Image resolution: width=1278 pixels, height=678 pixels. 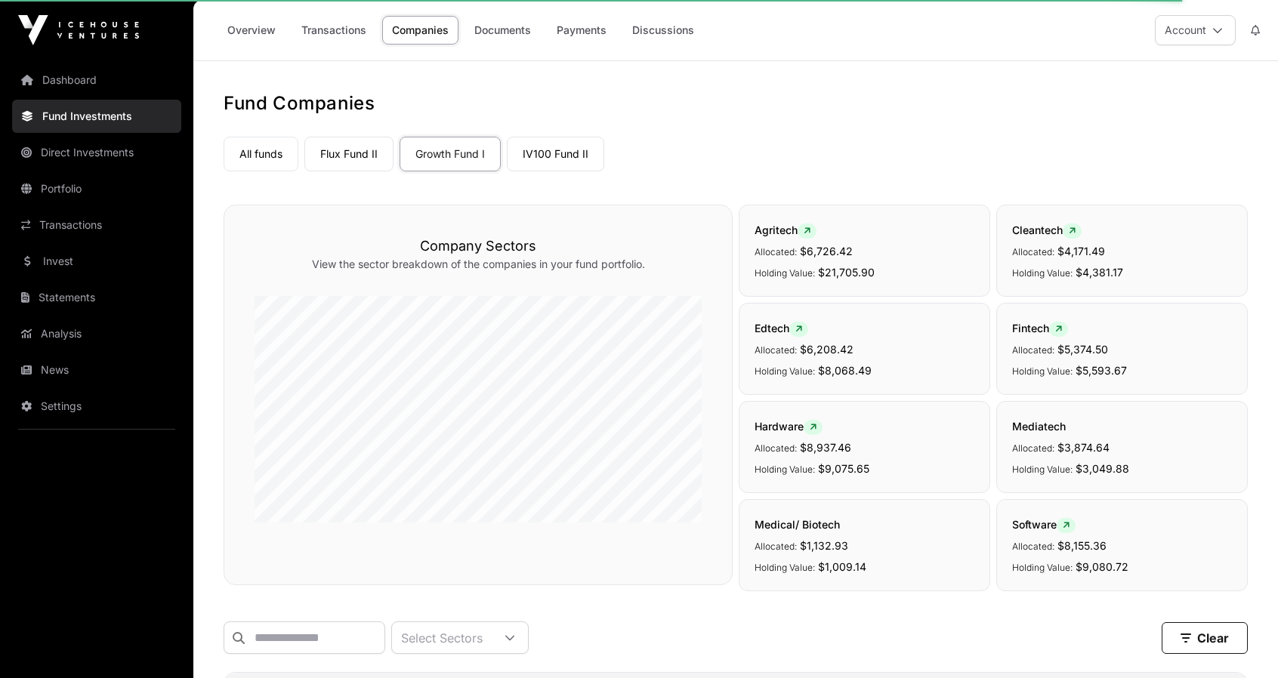 I want to click on span: $8,937.46, so click(x=825, y=447).